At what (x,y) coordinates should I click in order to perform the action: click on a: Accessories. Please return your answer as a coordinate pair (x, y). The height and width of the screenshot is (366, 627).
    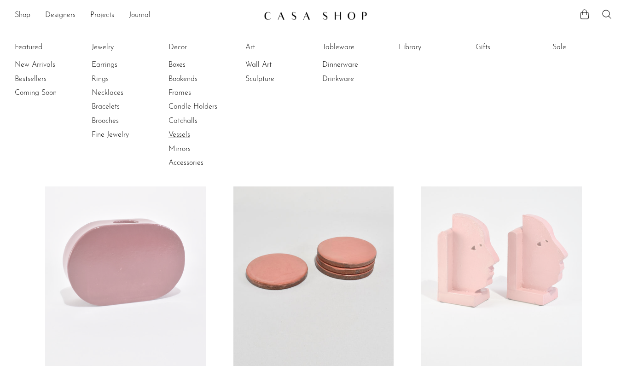
    Looking at the image, I should click on (203, 163).